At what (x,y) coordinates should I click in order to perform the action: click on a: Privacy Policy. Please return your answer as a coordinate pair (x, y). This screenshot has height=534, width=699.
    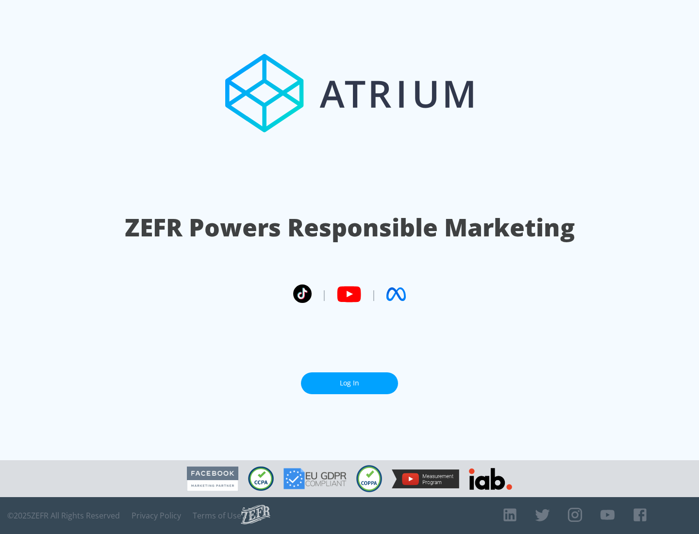
    Looking at the image, I should click on (156, 515).